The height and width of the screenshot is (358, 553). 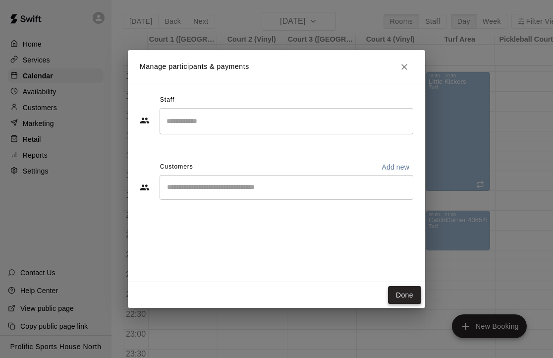 What do you see at coordinates (145, 120) in the screenshot?
I see `svg: Staff` at bounding box center [145, 120].